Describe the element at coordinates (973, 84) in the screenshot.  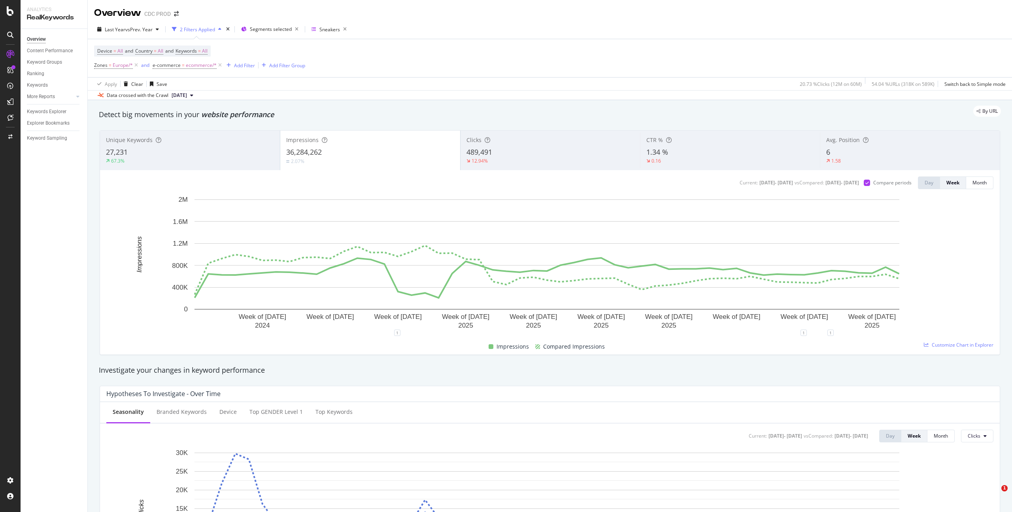
I see `button: Switch back to Simple mode` at that location.